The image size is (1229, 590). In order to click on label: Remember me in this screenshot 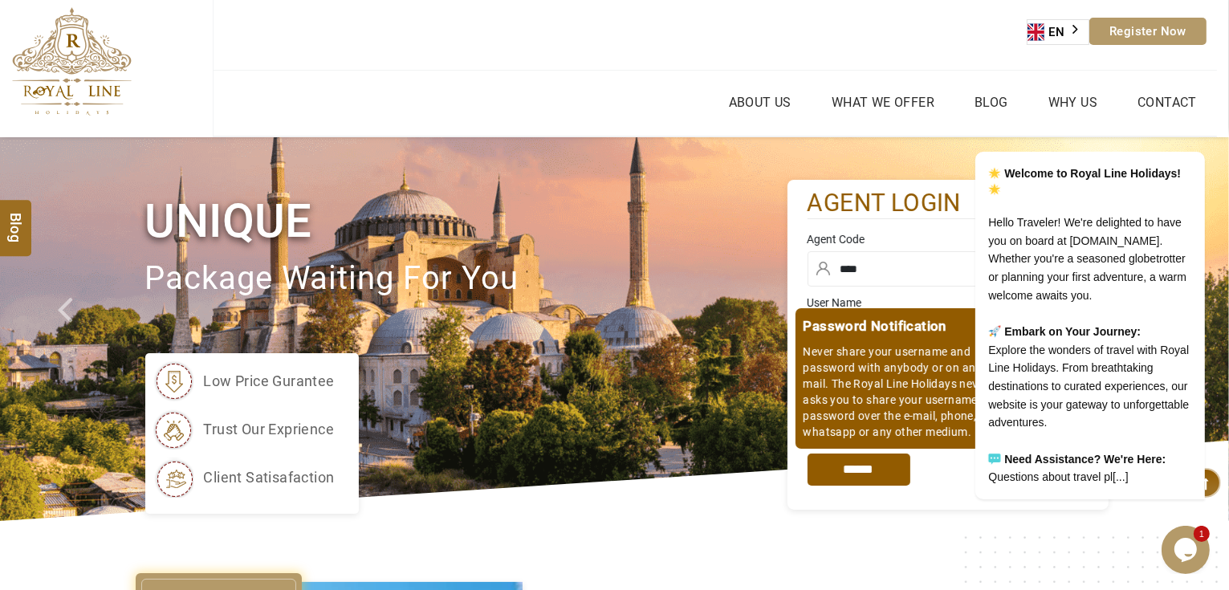, I will do `click(856, 430)`.